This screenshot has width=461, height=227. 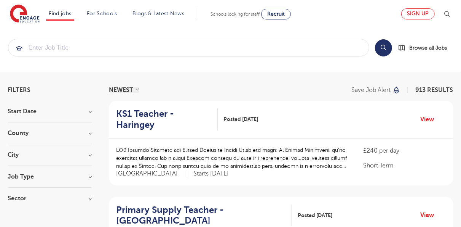 What do you see at coordinates (25, 14) in the screenshot?
I see `img: Engage Education` at bounding box center [25, 14].